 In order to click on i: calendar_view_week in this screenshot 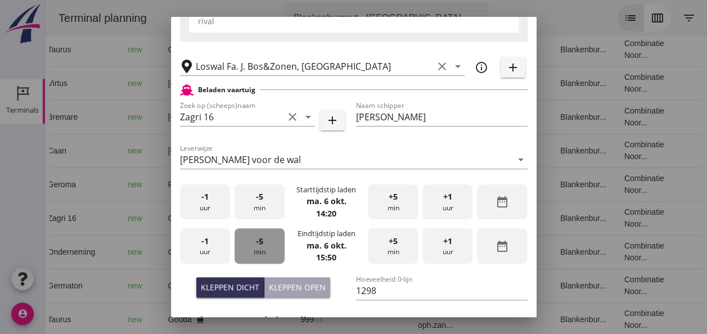, I will do `click(612, 18)`.